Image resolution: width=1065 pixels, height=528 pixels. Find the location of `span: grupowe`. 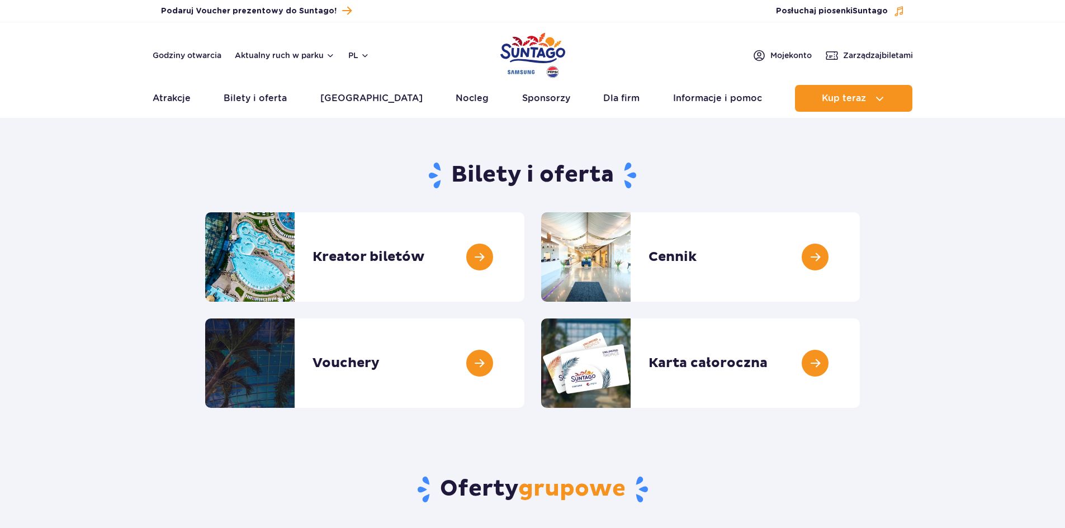

span: grupowe is located at coordinates (572, 489).